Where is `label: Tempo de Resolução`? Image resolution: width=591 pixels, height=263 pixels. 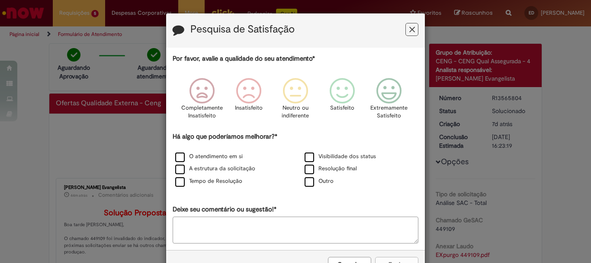
label: Tempo de Resolução is located at coordinates (209, 181).